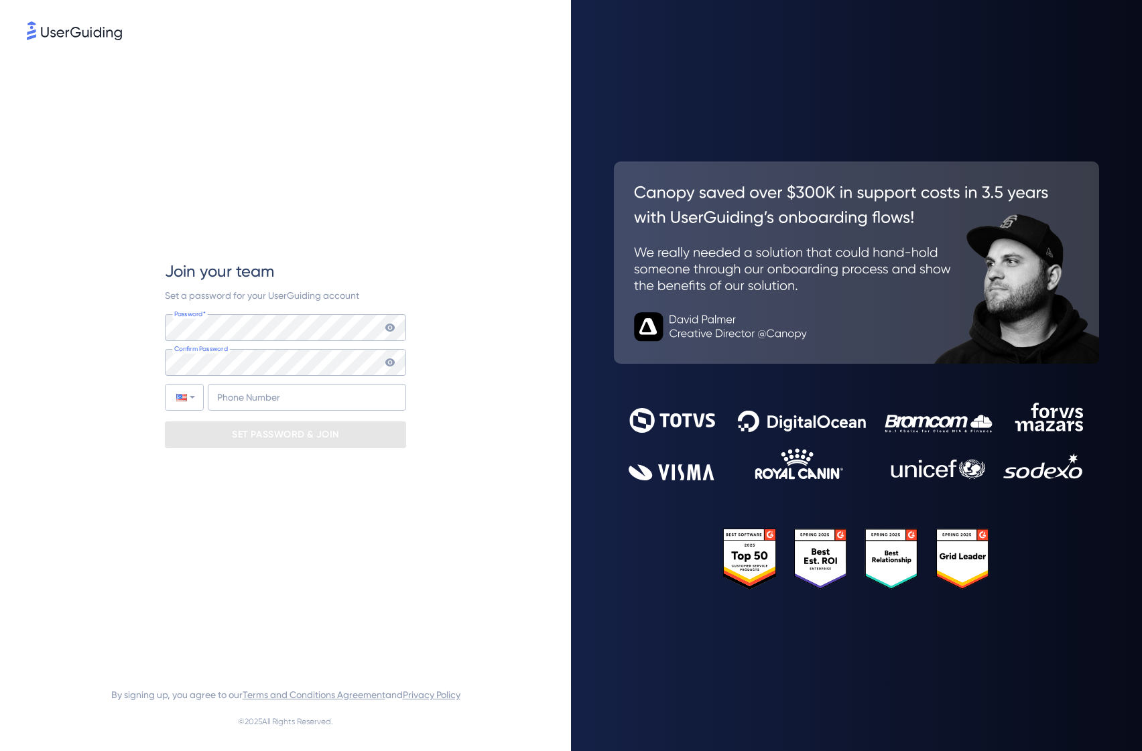 The height and width of the screenshot is (751, 1142). Describe the element at coordinates (314, 695) in the screenshot. I see `a: Terms and Conditions Agreement` at that location.